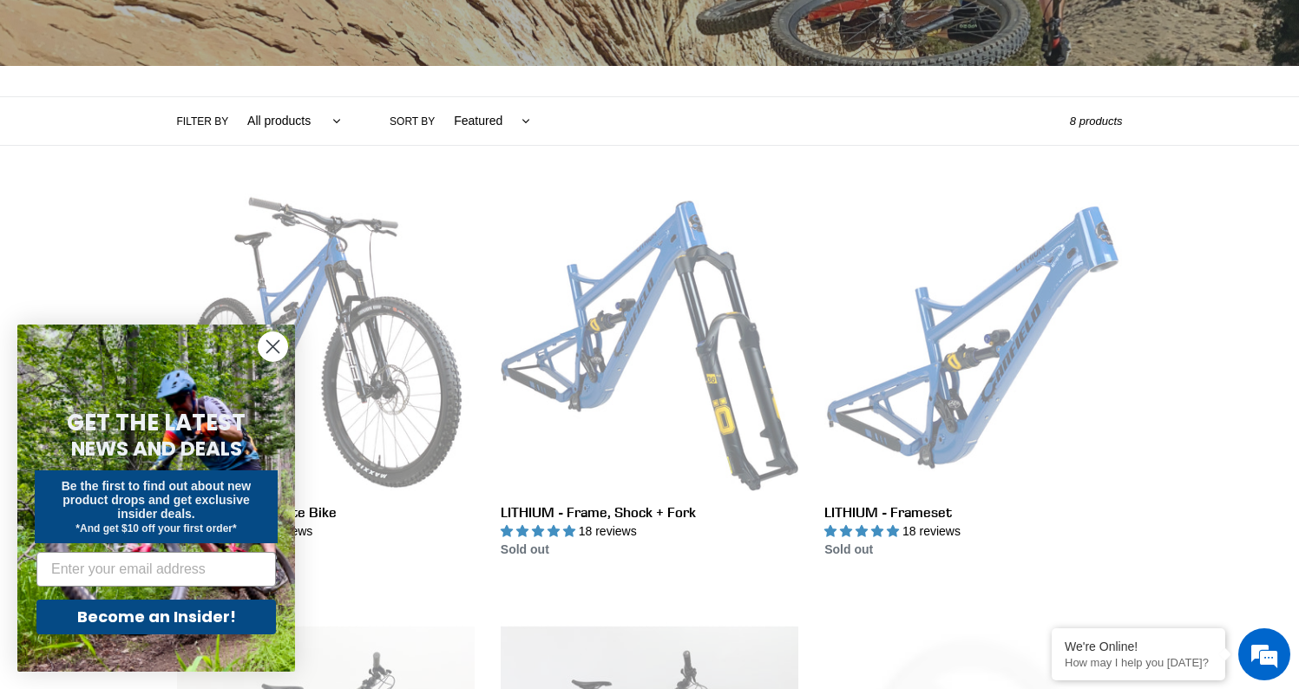 Image resolution: width=1299 pixels, height=689 pixels. I want to click on span: GET THE LATEST, so click(156, 423).